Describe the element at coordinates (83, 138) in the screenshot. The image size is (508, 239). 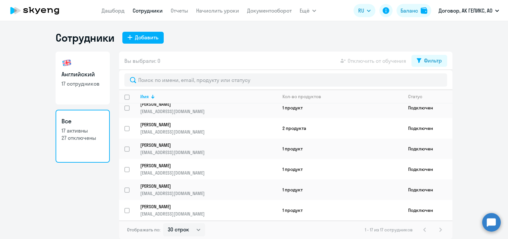
I see `p: 27 отключены` at that location.